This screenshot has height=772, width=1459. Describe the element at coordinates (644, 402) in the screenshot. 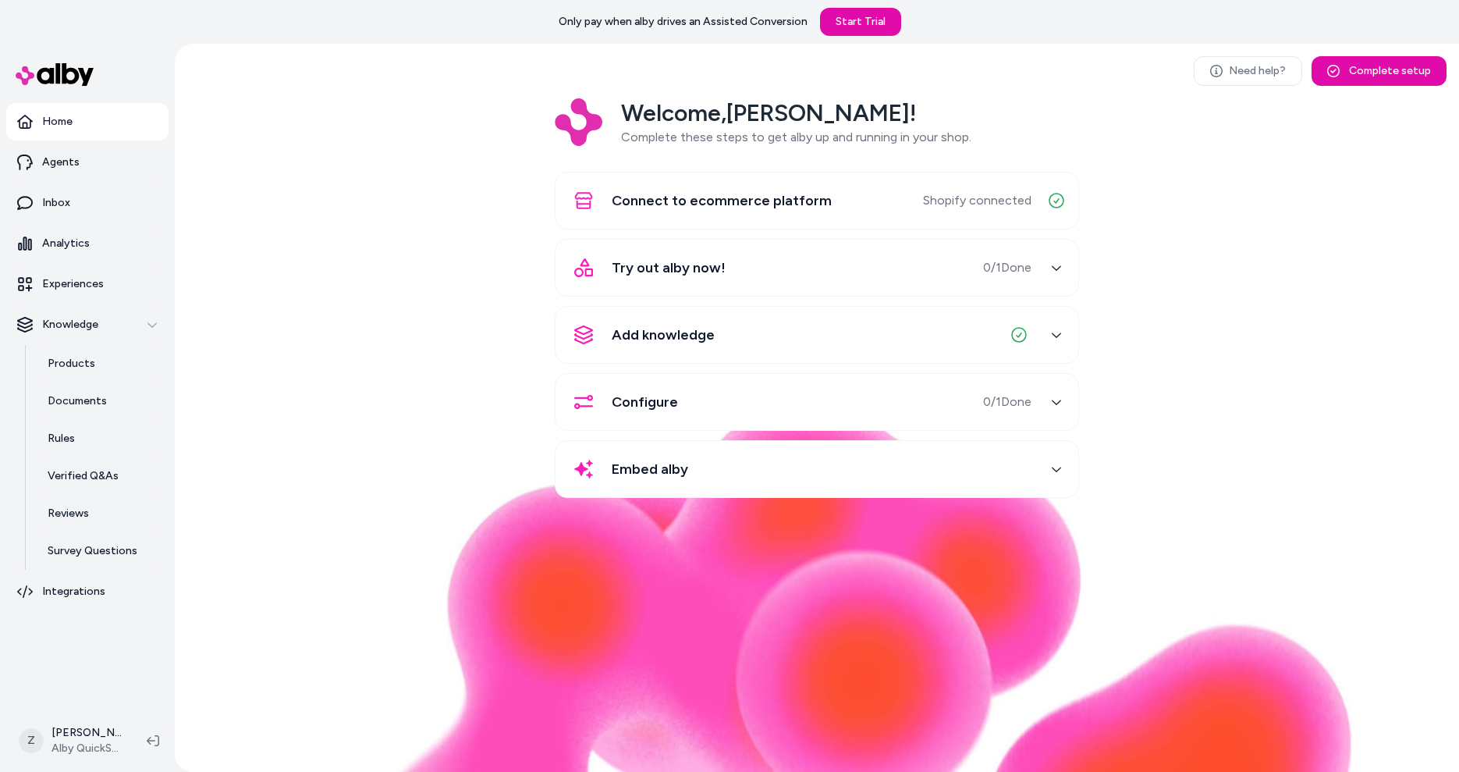

I see `span: Configure` at that location.